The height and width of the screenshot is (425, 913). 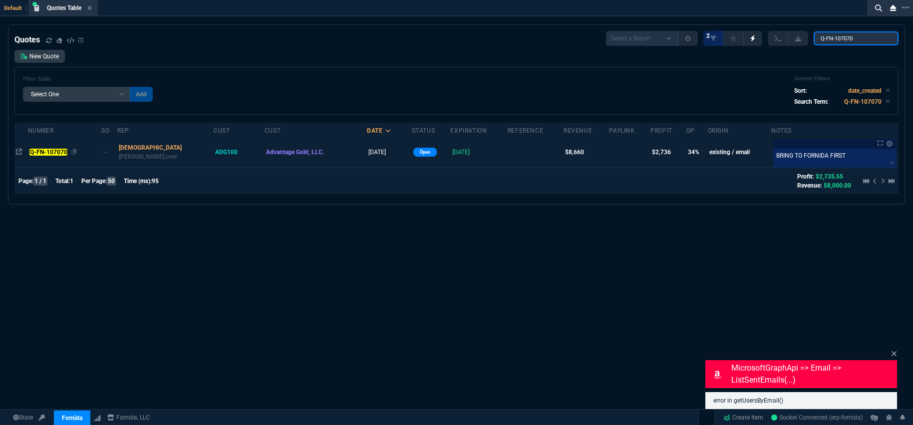 What do you see at coordinates (905, 7) in the screenshot?
I see `nx-icon: Open New Tab` at bounding box center [905, 7].